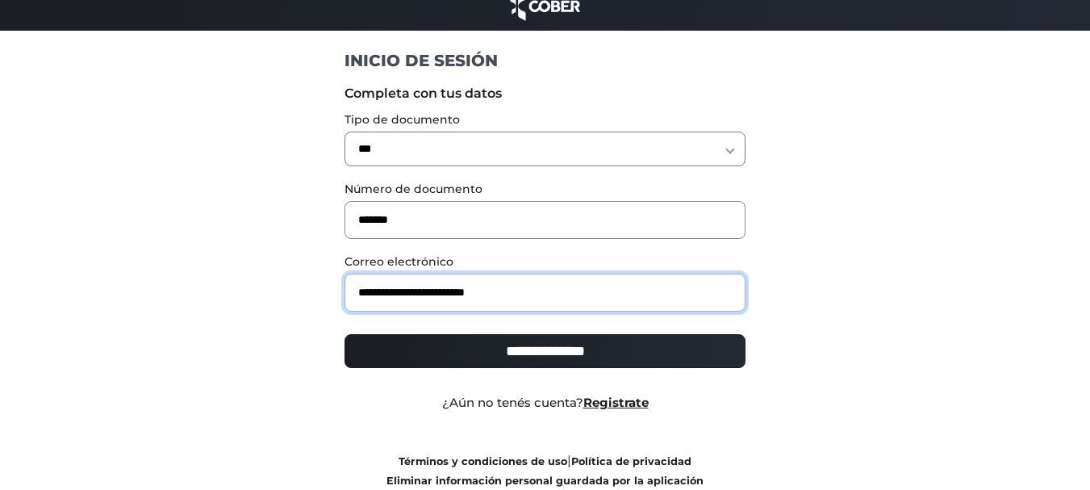 This screenshot has width=1090, height=490. Describe the element at coordinates (544, 189) in the screenshot. I see `label: Número de documento` at that location.